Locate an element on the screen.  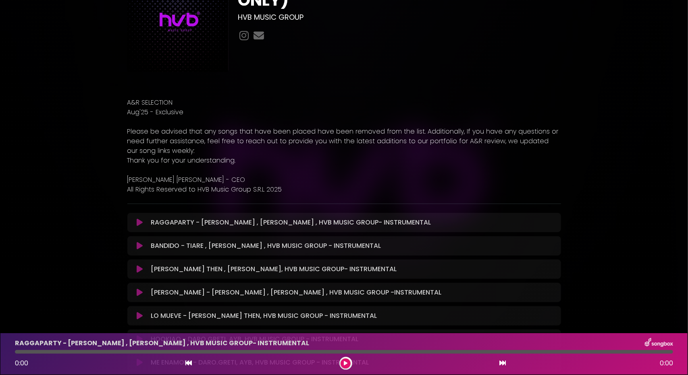
p: Please be advised that any songs that have been placed have been removed from the list. Additiona... is located at coordinates (344, 141).